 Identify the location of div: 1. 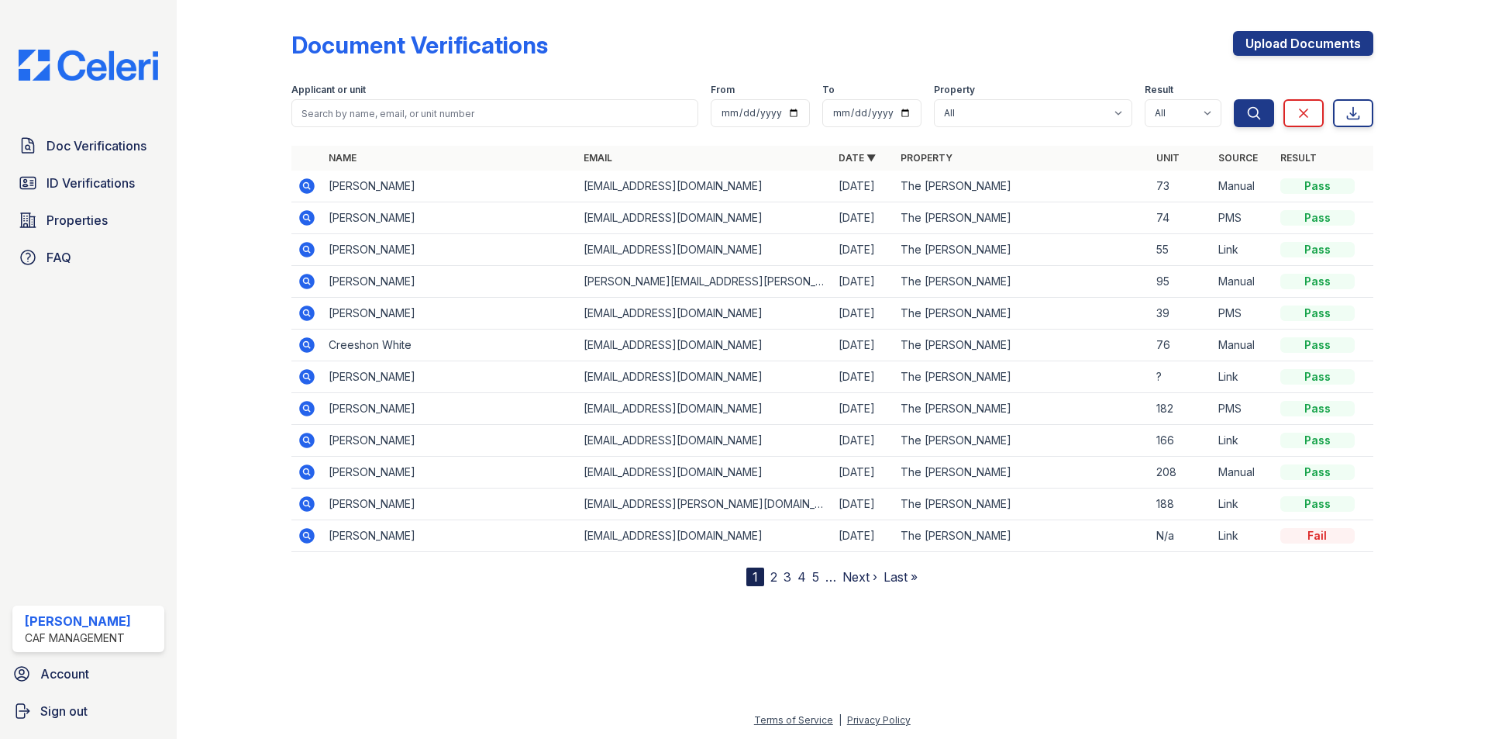
(755, 577).